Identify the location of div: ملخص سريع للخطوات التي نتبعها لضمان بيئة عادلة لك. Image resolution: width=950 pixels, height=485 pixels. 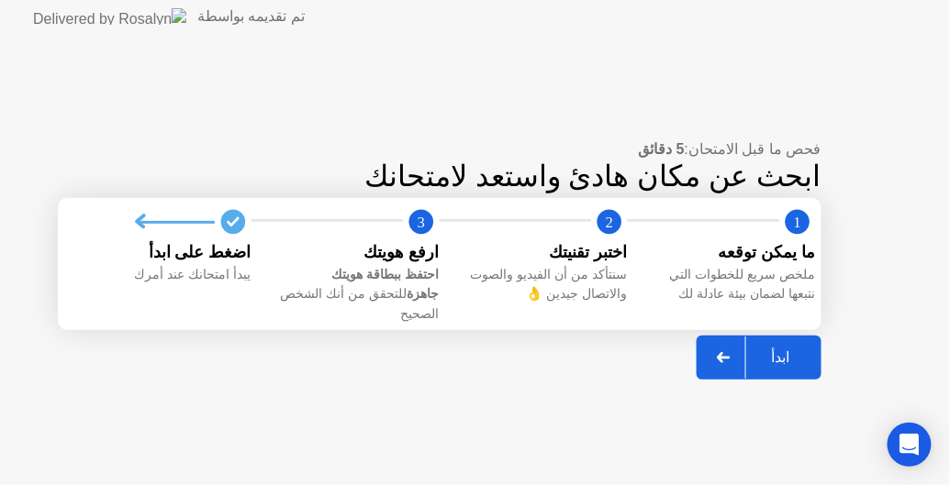
(729, 284).